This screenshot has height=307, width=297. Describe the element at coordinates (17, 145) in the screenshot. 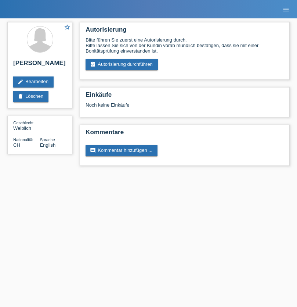

I see `span: Schweiz` at that location.